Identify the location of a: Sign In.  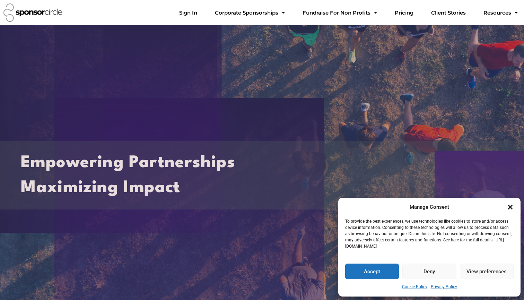
(188, 13).